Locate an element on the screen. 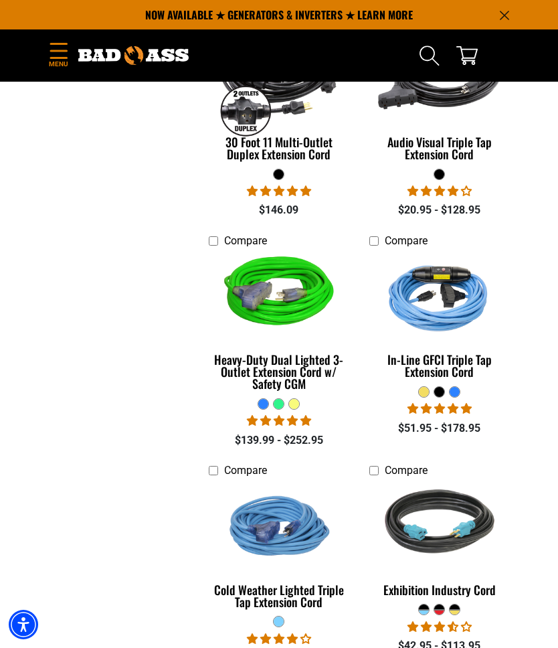  div: Audio Visual Triple Tap Extension Cord is located at coordinates (440, 148).